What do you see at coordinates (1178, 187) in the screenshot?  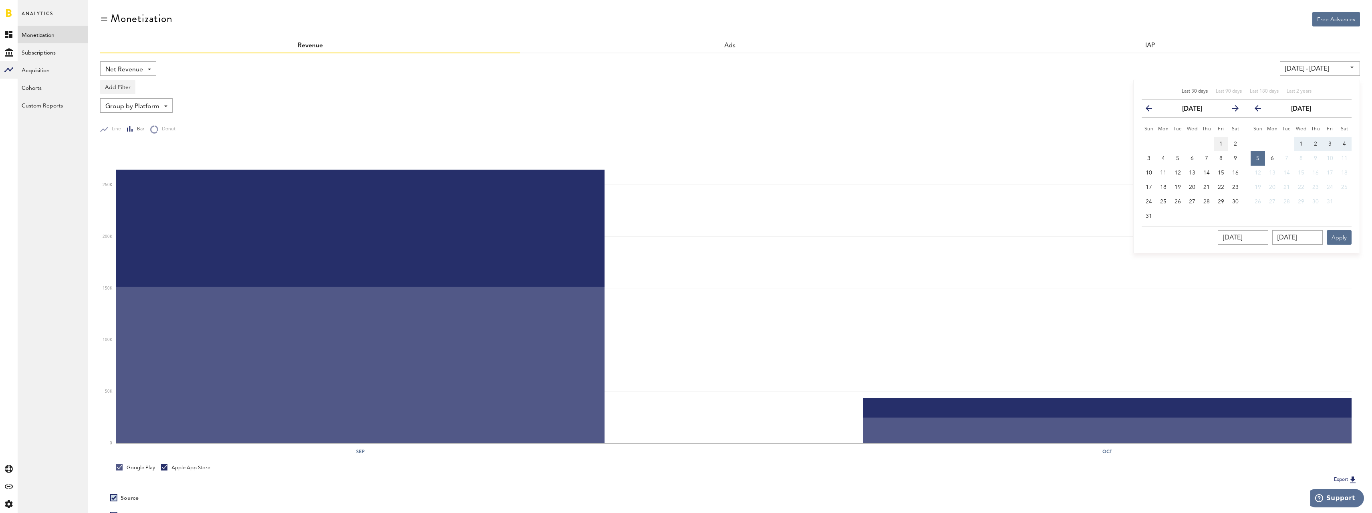 I see `span: 19` at bounding box center [1178, 187].